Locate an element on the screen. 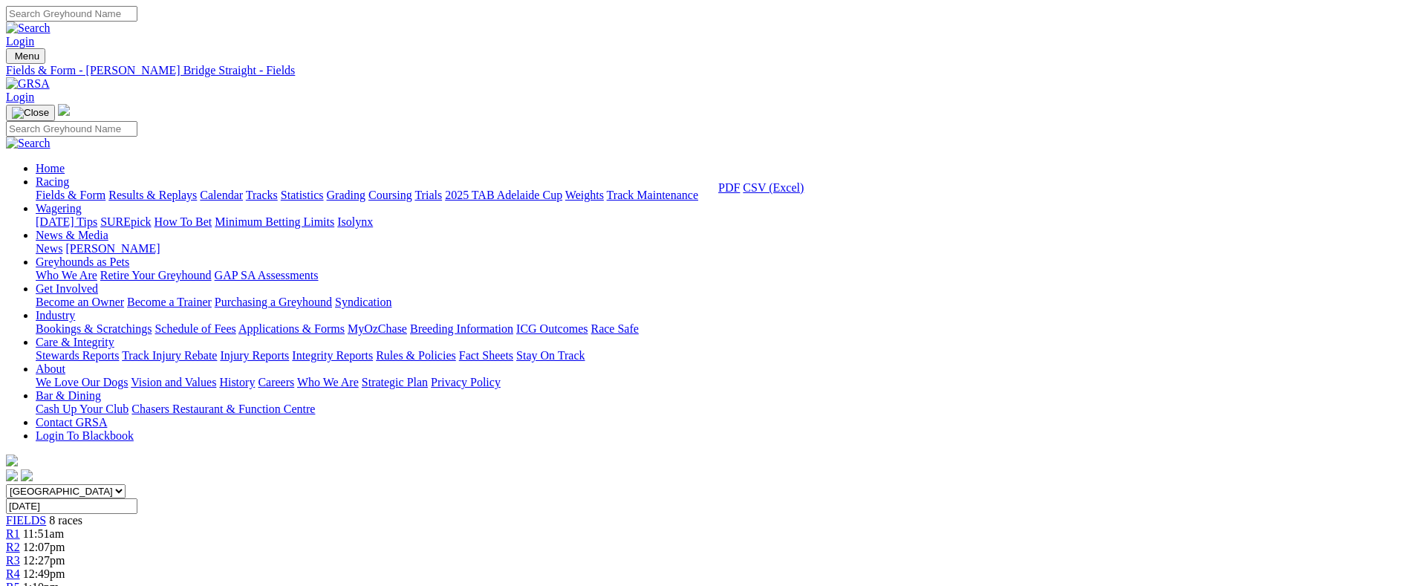 The image size is (1415, 586). a: We Love Our Dogs is located at coordinates (82, 382).